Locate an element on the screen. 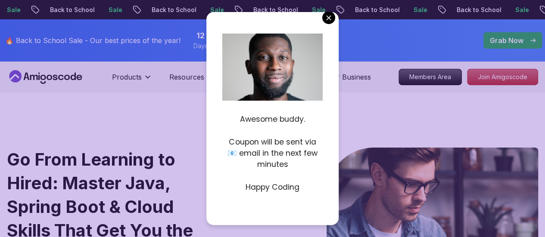 This screenshot has height=237, width=545. span: Days is located at coordinates (200, 46).